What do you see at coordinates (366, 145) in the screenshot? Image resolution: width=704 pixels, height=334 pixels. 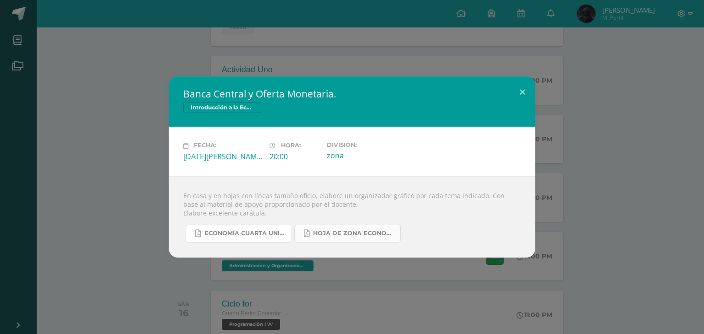 I see `label: División:` at bounding box center [366, 145].